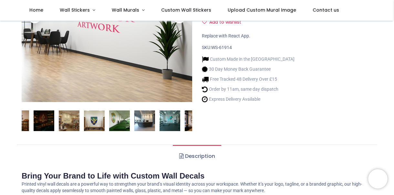 The height and width of the screenshot is (195, 394). Describe the element at coordinates (224, 22) in the screenshot. I see `button: Add to wishlistAdd to wishlist` at that location.